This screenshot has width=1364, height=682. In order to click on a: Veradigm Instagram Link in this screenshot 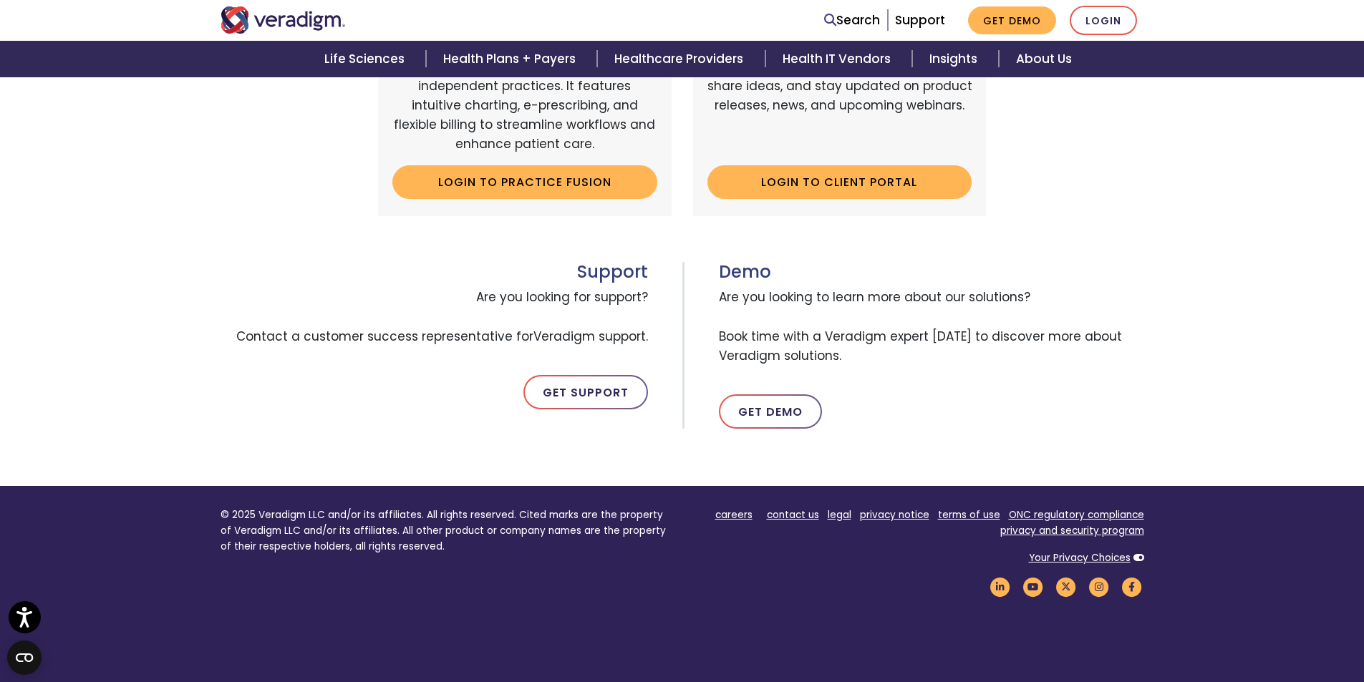, I will do `click(1099, 586)`.